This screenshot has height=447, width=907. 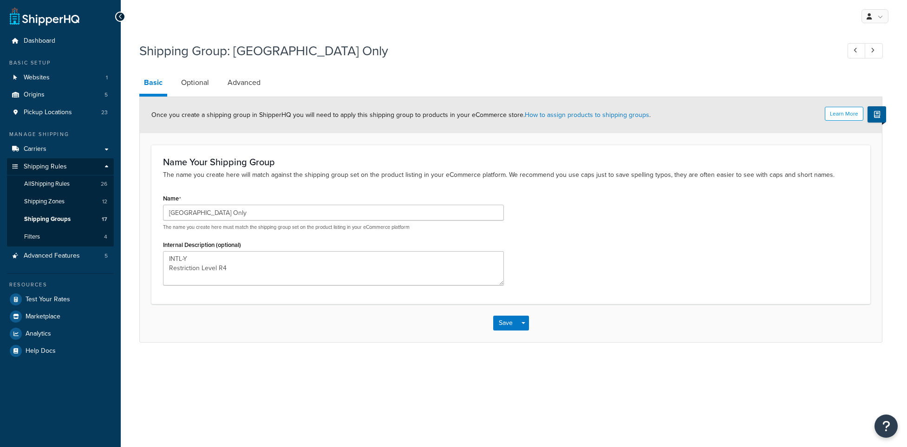 I want to click on span: 4, so click(x=105, y=237).